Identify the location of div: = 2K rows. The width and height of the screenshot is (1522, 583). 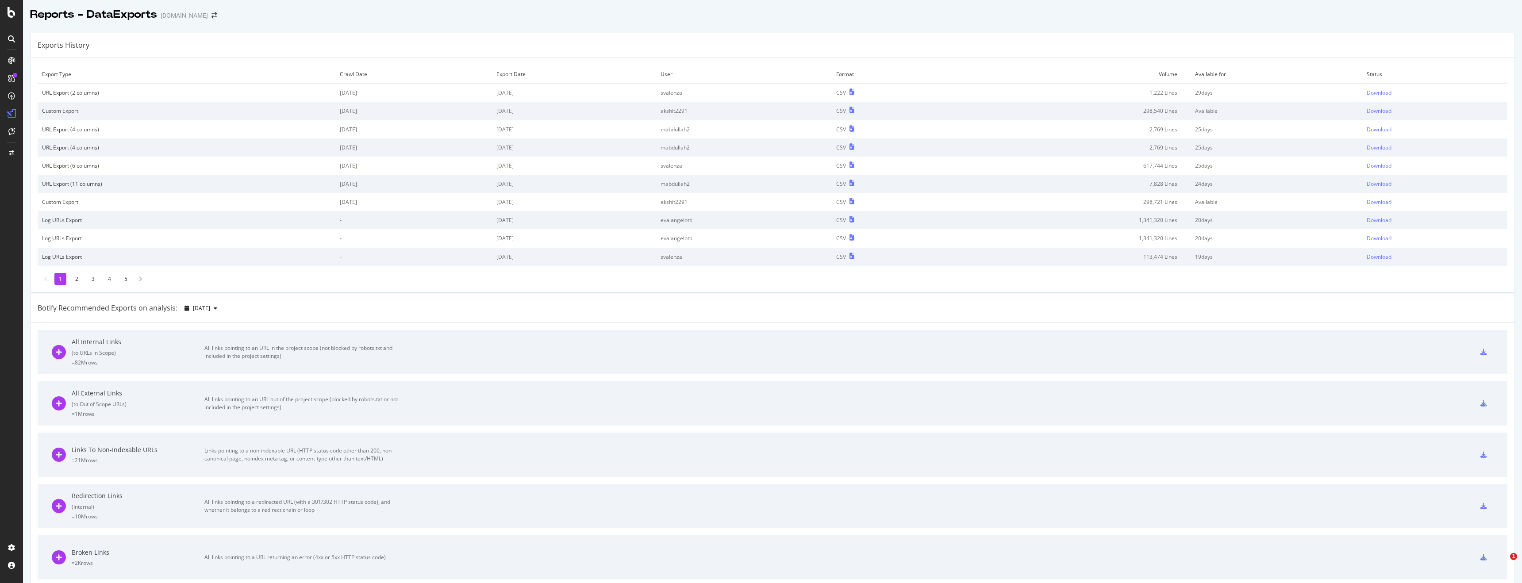
(138, 563).